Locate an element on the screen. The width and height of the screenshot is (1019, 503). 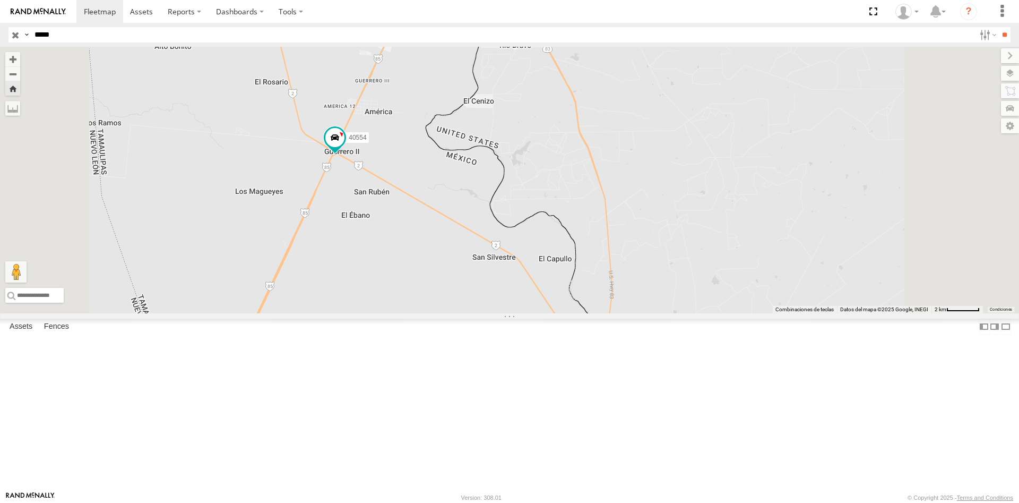
label: Hide Summary Table is located at coordinates (1006, 326).